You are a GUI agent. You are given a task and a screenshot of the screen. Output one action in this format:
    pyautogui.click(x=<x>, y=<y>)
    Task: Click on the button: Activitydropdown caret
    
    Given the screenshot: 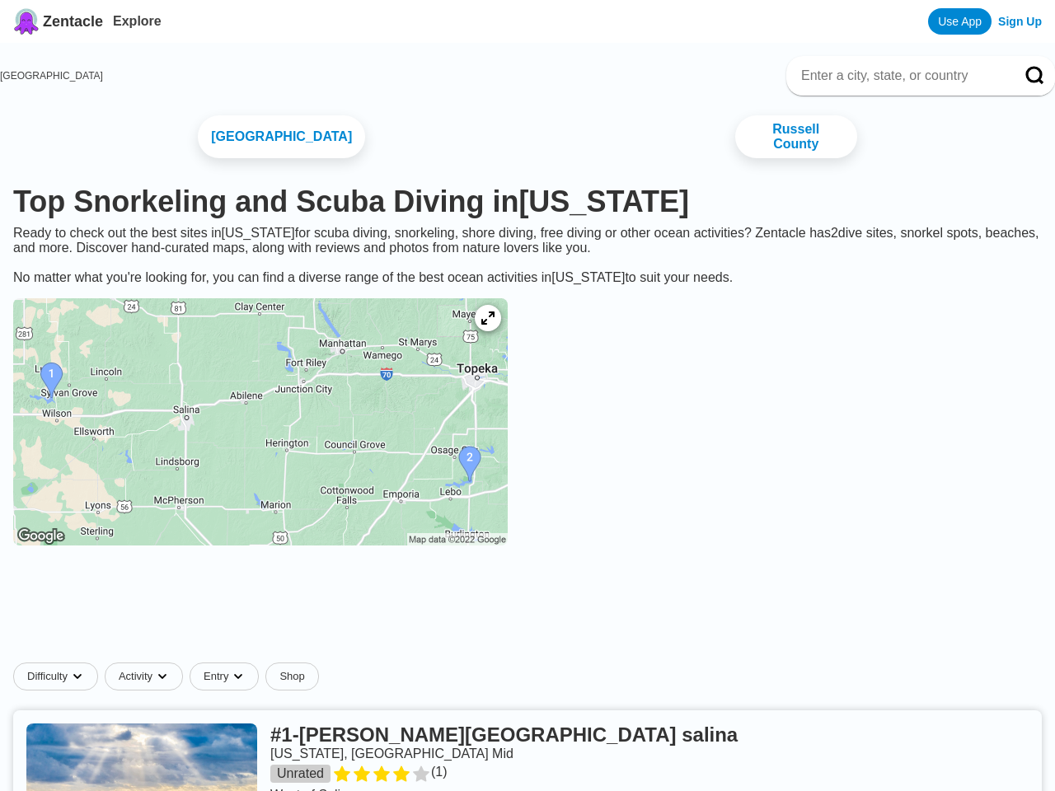 What is the action you would take?
    pyautogui.click(x=147, y=677)
    